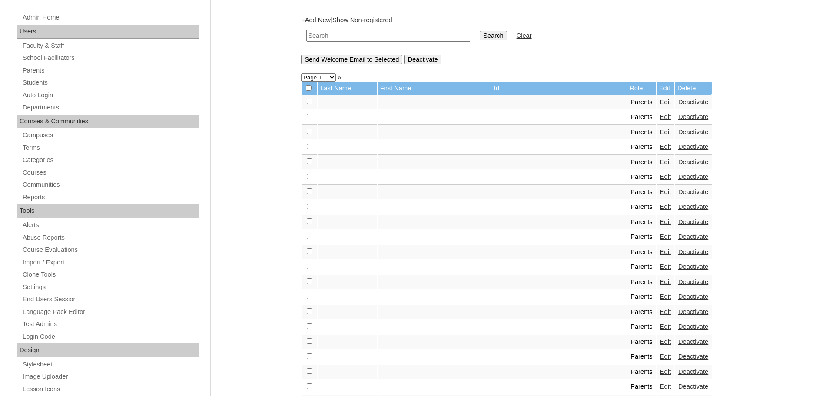 The image size is (826, 396). Describe the element at coordinates (110, 225) in the screenshot. I see `a: Alerts` at that location.